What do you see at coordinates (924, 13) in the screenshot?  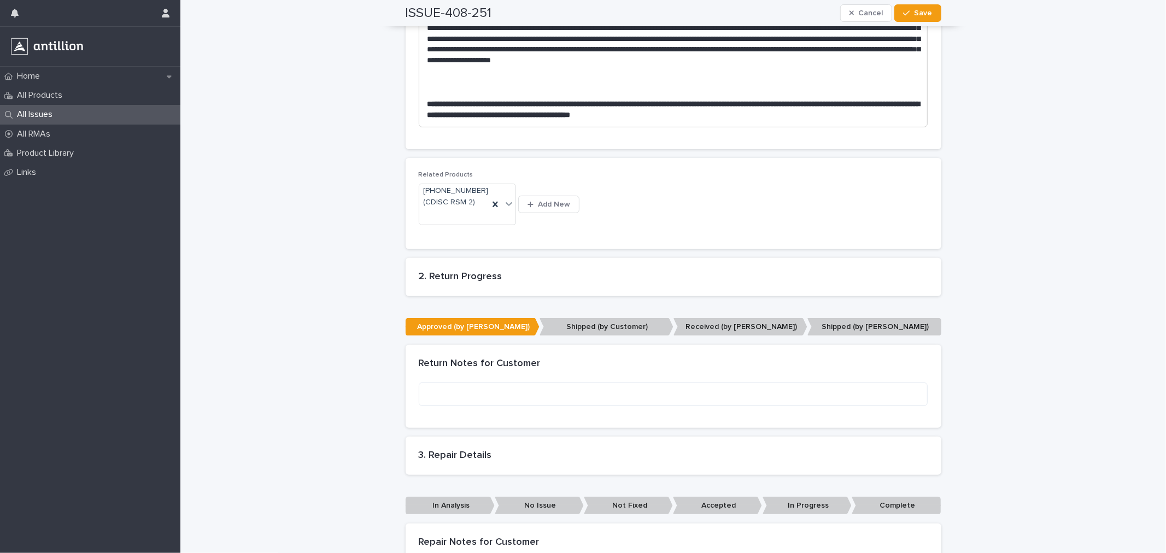 I see `span: Save` at bounding box center [924, 13].